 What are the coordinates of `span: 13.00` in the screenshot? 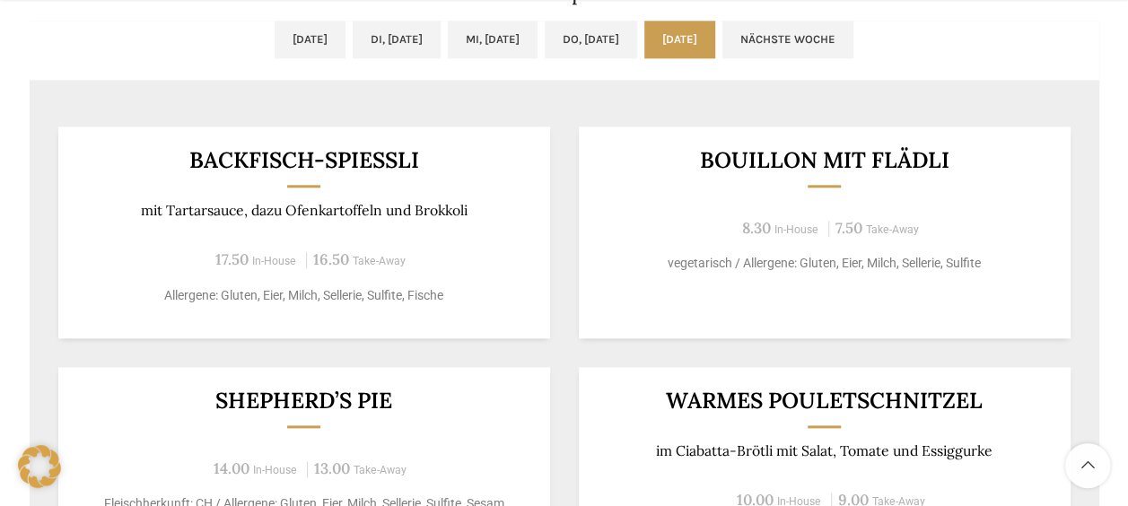 It's located at (332, 469).